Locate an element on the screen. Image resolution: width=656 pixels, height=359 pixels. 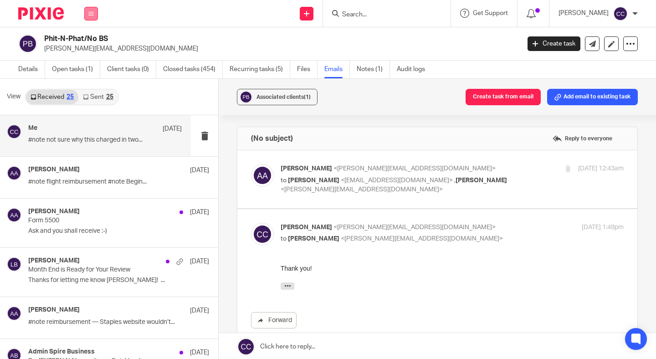
input: Search is located at coordinates (382, 15).